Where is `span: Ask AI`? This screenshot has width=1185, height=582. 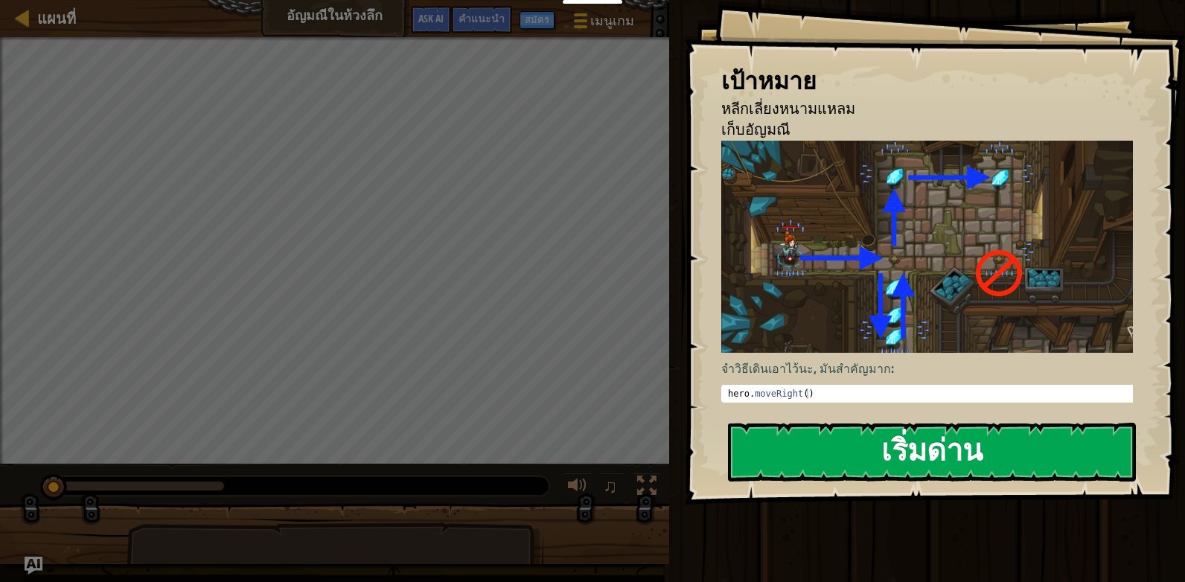
span: Ask AI is located at coordinates (431, 18).